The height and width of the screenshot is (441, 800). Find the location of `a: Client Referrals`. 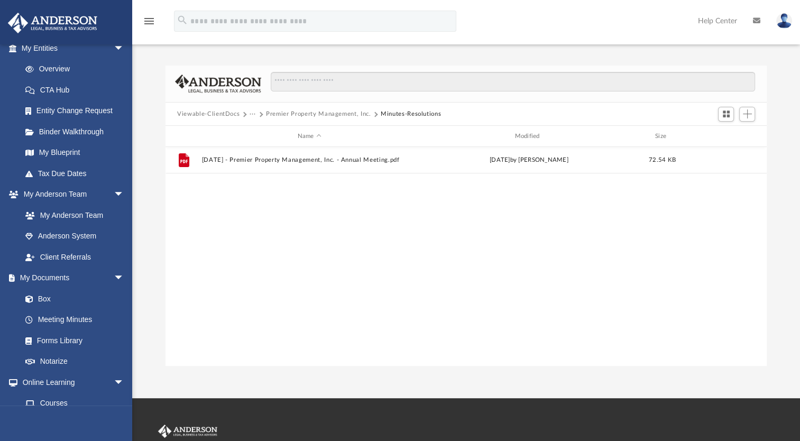

a: Client Referrals is located at coordinates (75, 257).